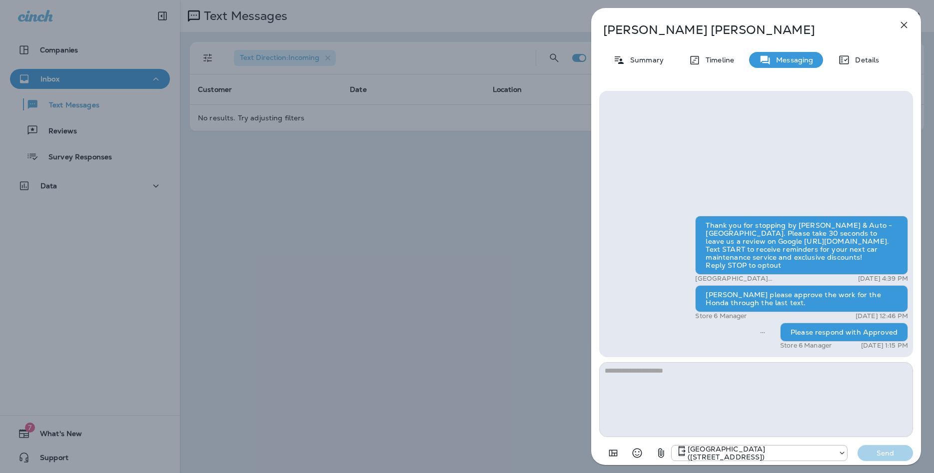  What do you see at coordinates (717, 60) in the screenshot?
I see `p: Timeline` at bounding box center [717, 60].